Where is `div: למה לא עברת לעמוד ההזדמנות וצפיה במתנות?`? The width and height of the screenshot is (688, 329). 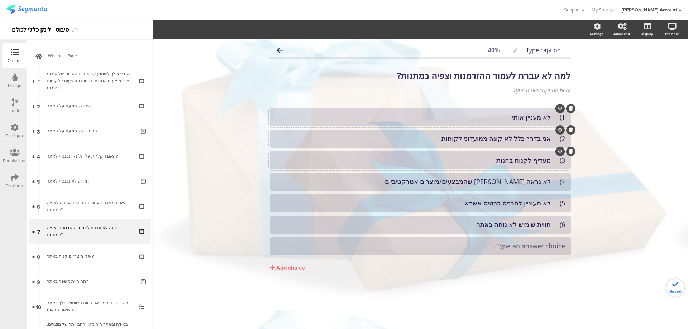 div: למה לא עברת לעמוד ההזדמנות וצפיה במתנות? is located at coordinates (90, 231).